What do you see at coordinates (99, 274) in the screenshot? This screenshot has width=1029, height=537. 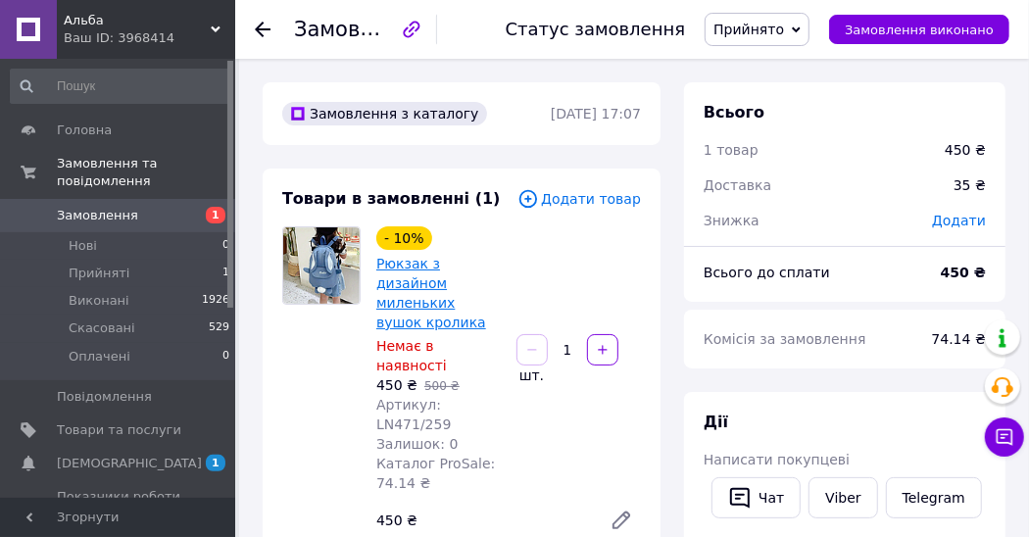 I see `span: Прийняті` at bounding box center [99, 274].